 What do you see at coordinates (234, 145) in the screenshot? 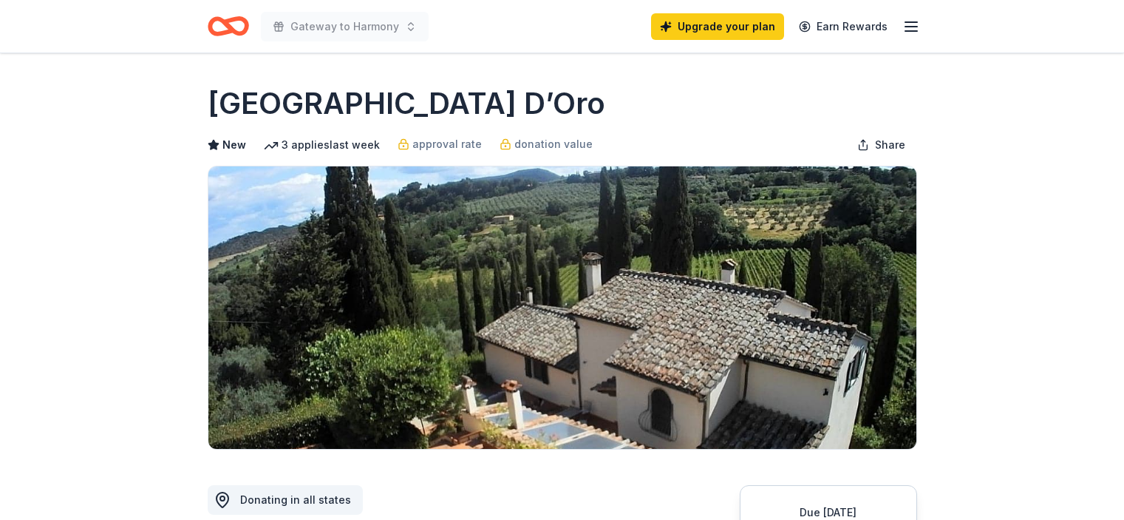
I see `span: New` at bounding box center [234, 145].